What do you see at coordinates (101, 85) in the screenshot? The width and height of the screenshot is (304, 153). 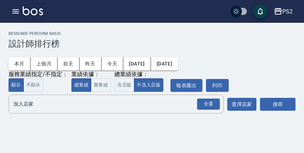 I see `button: 實業績` at bounding box center [101, 85].